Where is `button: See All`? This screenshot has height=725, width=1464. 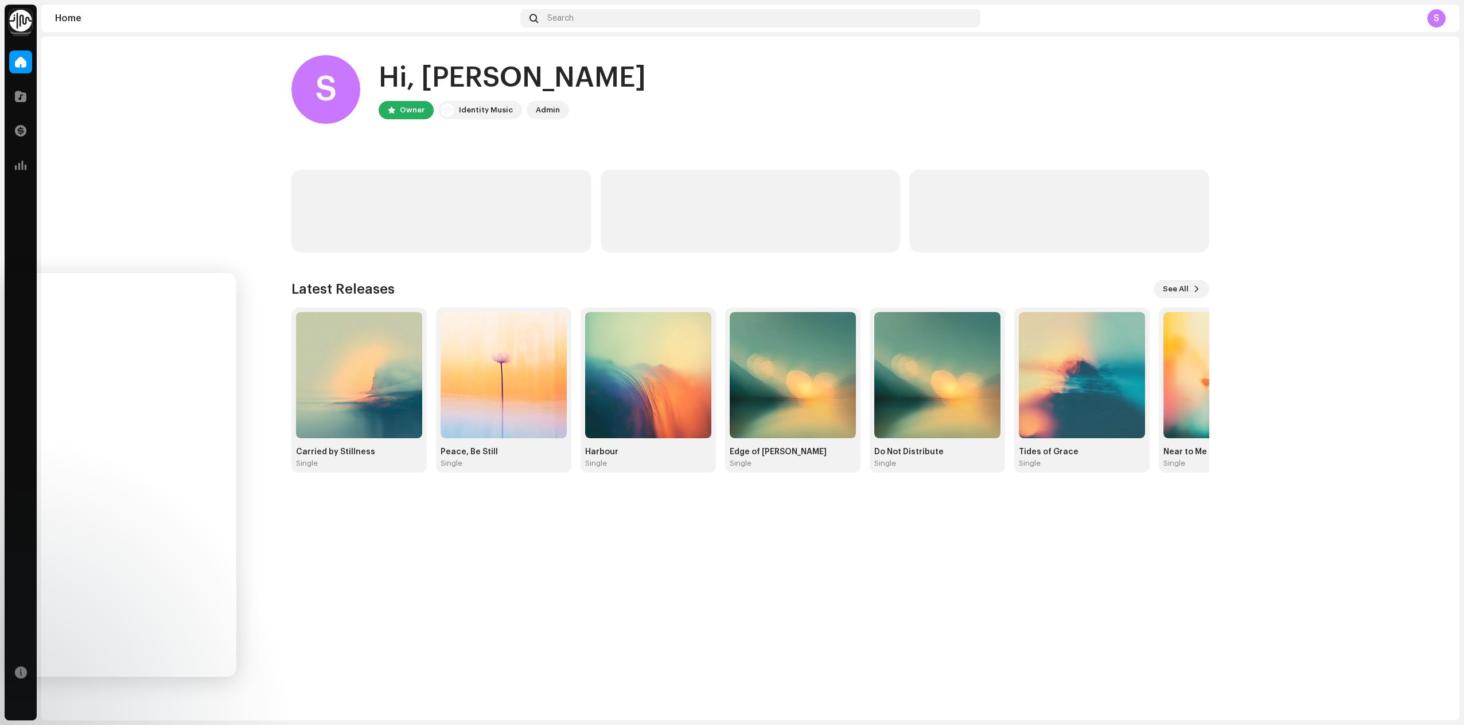 button: See All is located at coordinates (1181, 289).